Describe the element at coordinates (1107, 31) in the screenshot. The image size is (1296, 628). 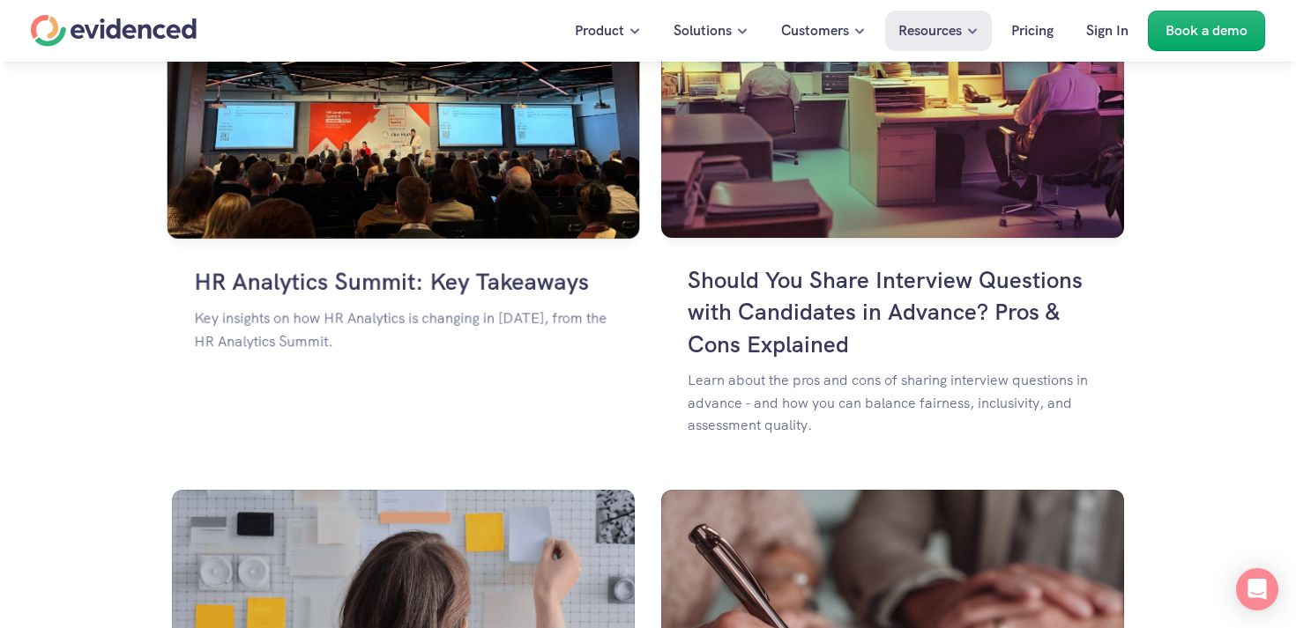
I see `a: Sign In` at that location.